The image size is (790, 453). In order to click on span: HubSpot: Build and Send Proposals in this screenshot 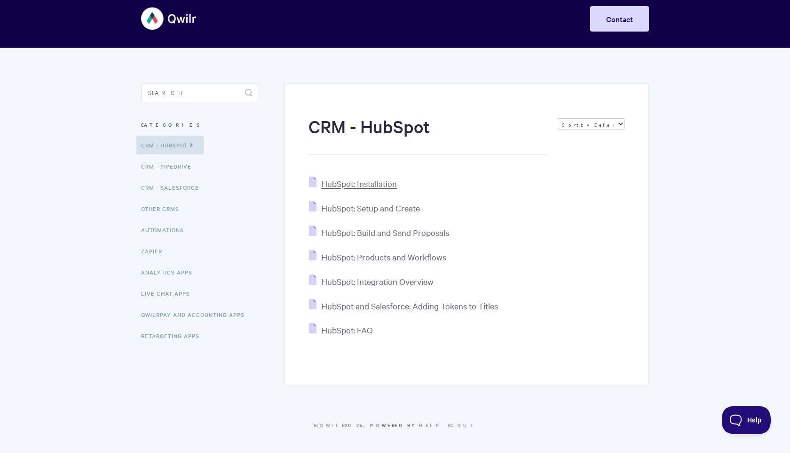, I will do `click(385, 232)`.